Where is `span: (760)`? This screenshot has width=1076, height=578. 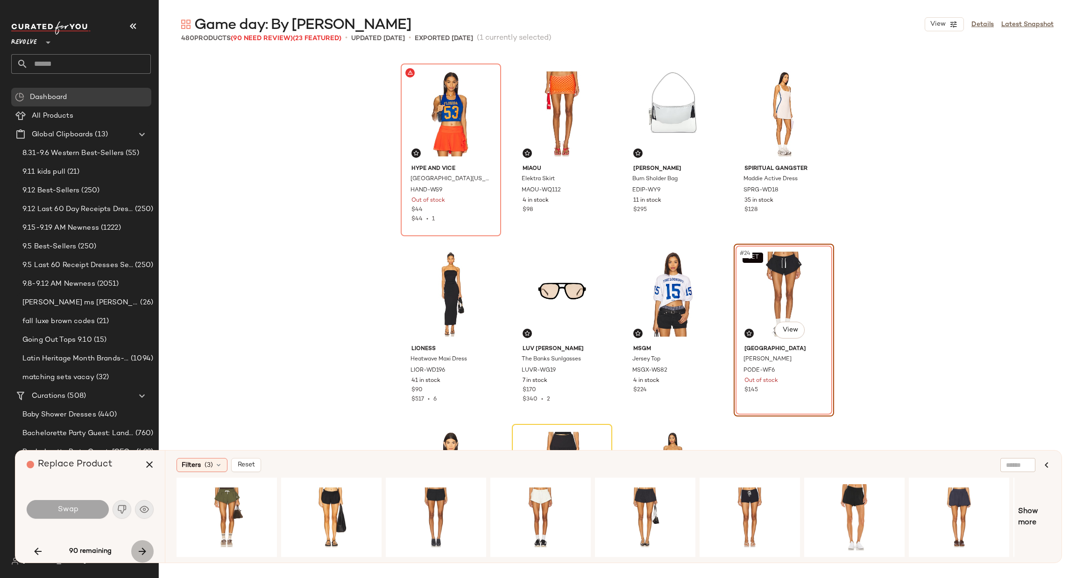 span: (760) is located at coordinates (143, 433).